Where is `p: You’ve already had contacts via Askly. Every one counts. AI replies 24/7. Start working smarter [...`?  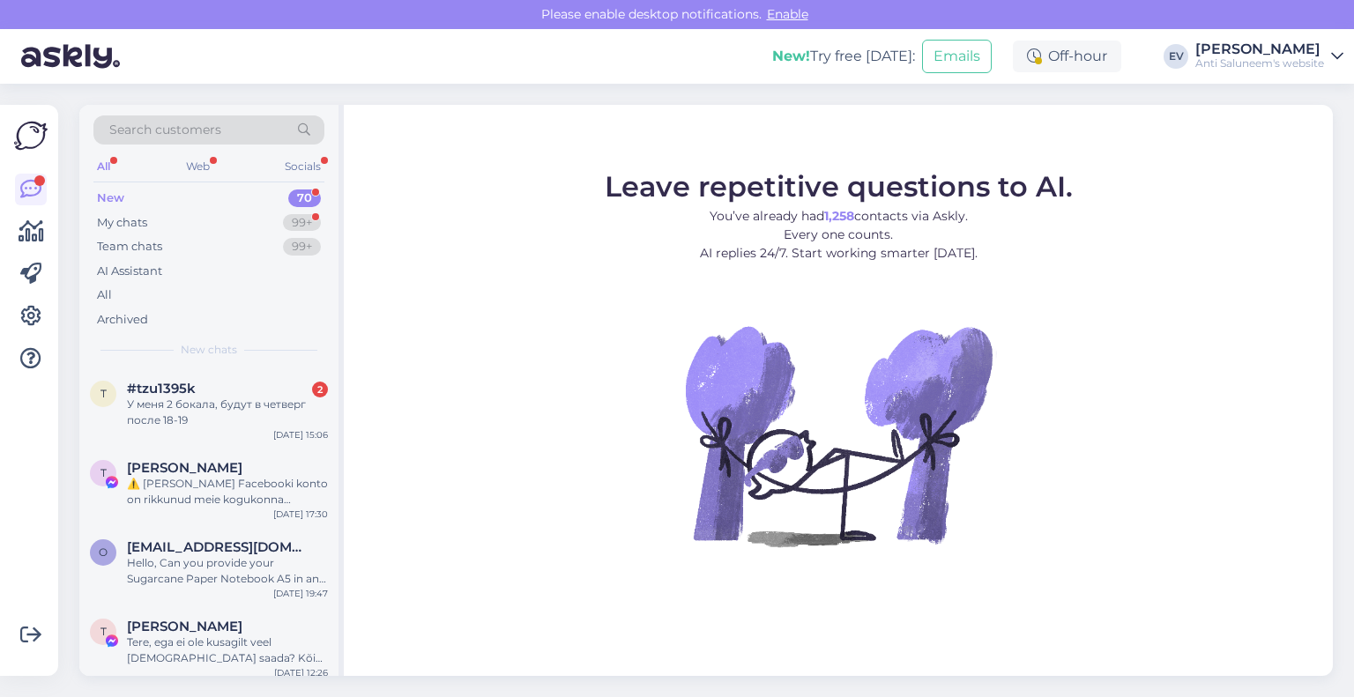 p: You’ve already had contacts via Askly. Every one counts. AI replies 24/7. Start working smarter [... is located at coordinates (838, 234).